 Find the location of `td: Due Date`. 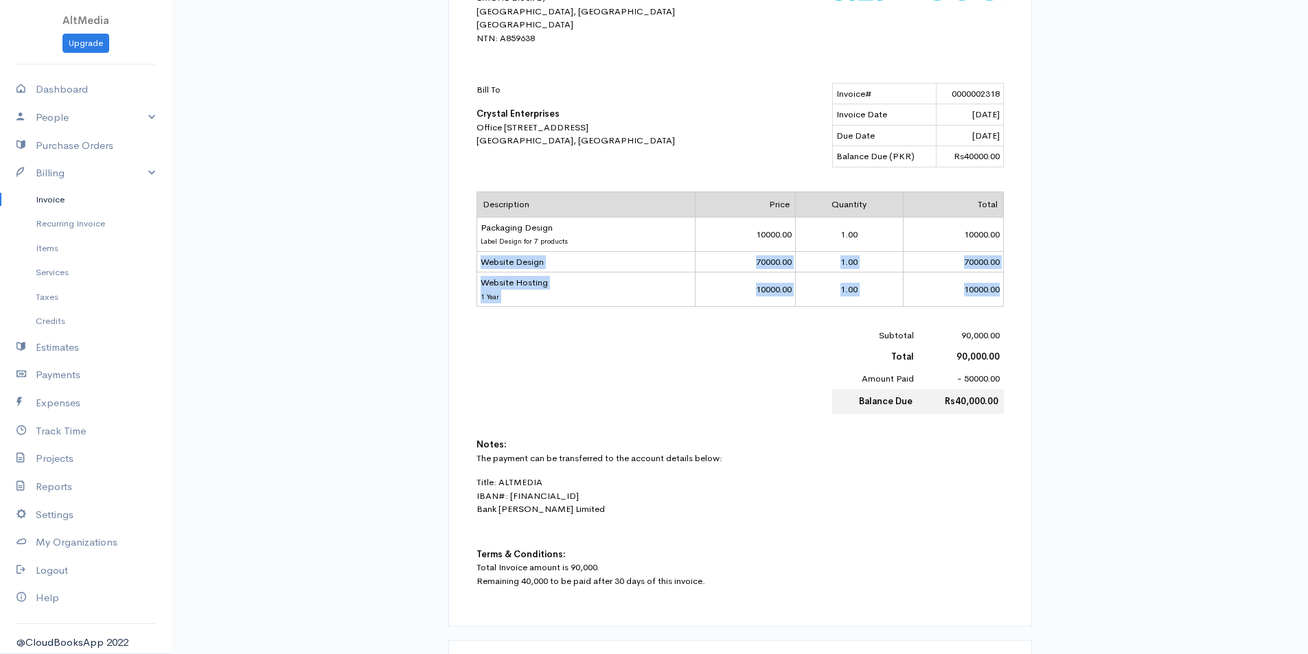

td: Due Date is located at coordinates (884, 135).